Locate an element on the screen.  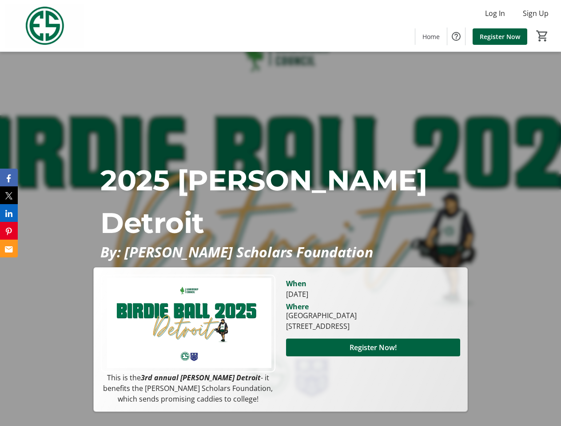
button: Log In is located at coordinates (495, 13).